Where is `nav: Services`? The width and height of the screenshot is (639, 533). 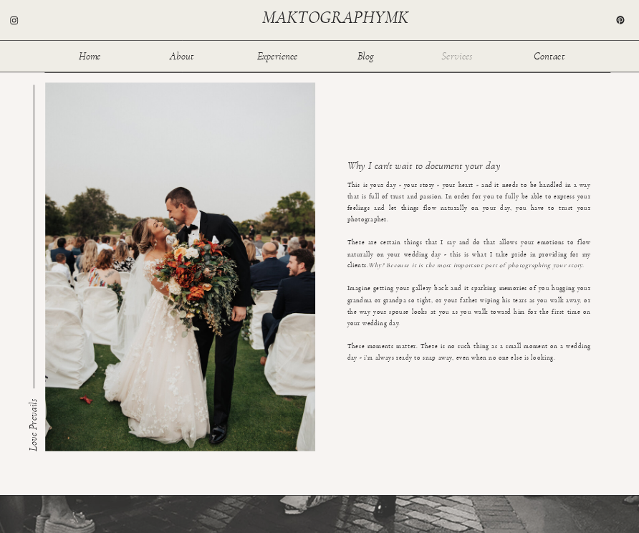
nav: Services is located at coordinates (457, 55).